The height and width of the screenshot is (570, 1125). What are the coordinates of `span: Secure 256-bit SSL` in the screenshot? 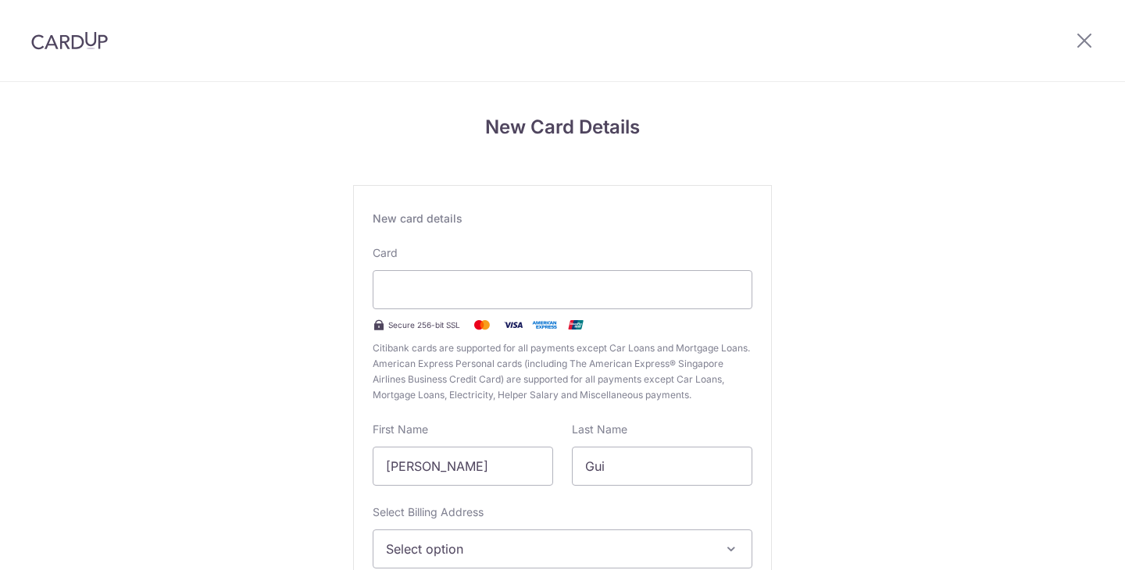 It's located at (424, 325).